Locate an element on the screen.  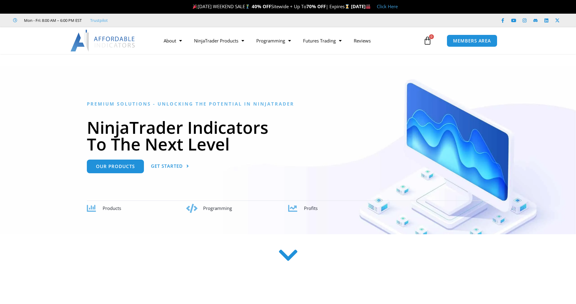
a: 0 is located at coordinates (428, 41).